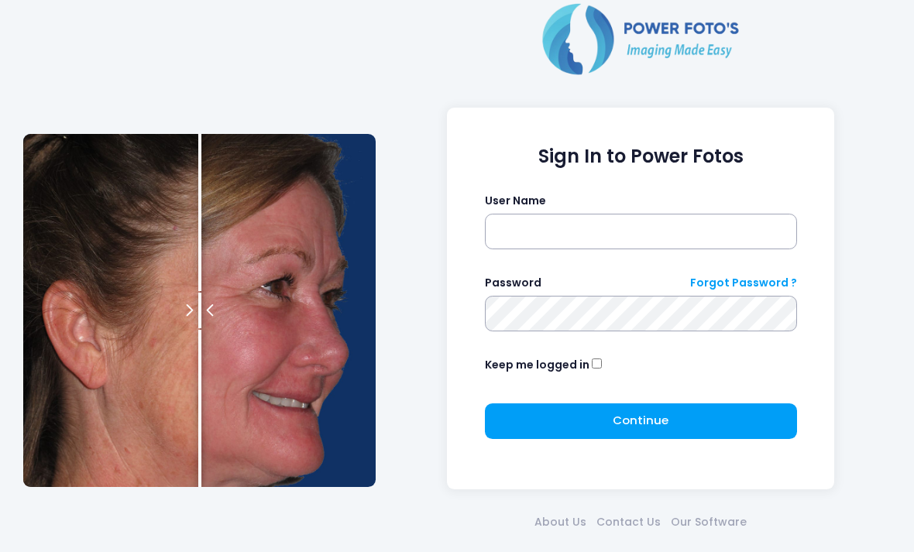 The width and height of the screenshot is (914, 552). Describe the element at coordinates (561, 522) in the screenshot. I see `a: About Us` at that location.